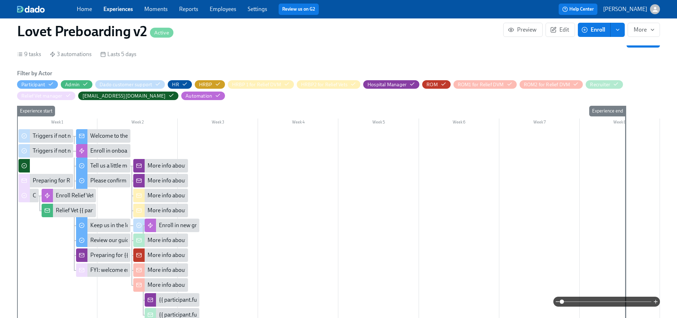 The height and width of the screenshot is (318, 677). I want to click on button: Automation, so click(203, 96).